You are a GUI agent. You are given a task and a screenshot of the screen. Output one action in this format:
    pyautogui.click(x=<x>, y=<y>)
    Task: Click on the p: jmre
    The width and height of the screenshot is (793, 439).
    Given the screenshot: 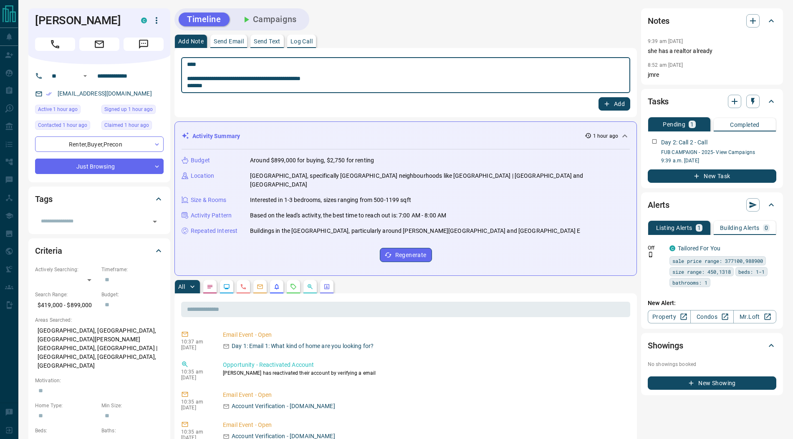 What is the action you would take?
    pyautogui.click(x=712, y=75)
    